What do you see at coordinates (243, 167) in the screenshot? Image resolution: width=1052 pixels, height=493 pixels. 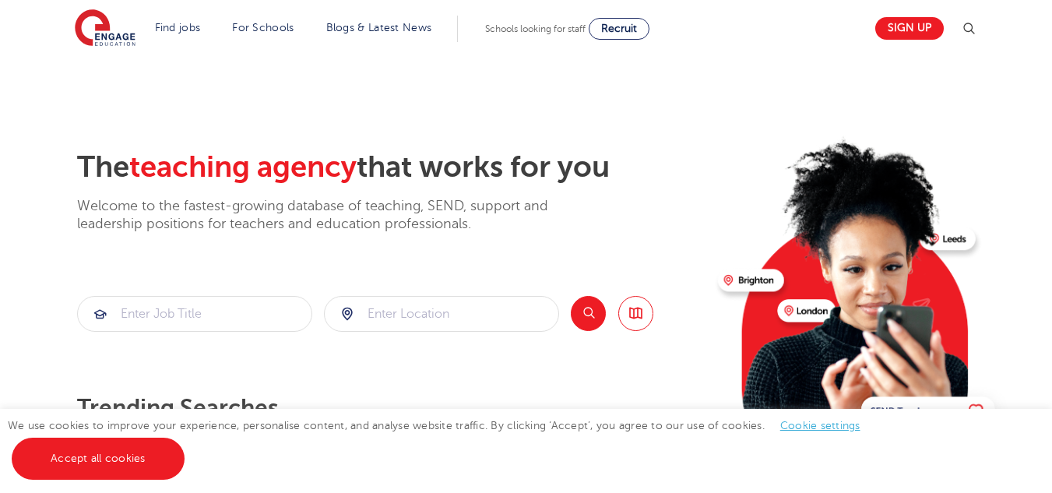 I see `span: teaching agency` at bounding box center [243, 167].